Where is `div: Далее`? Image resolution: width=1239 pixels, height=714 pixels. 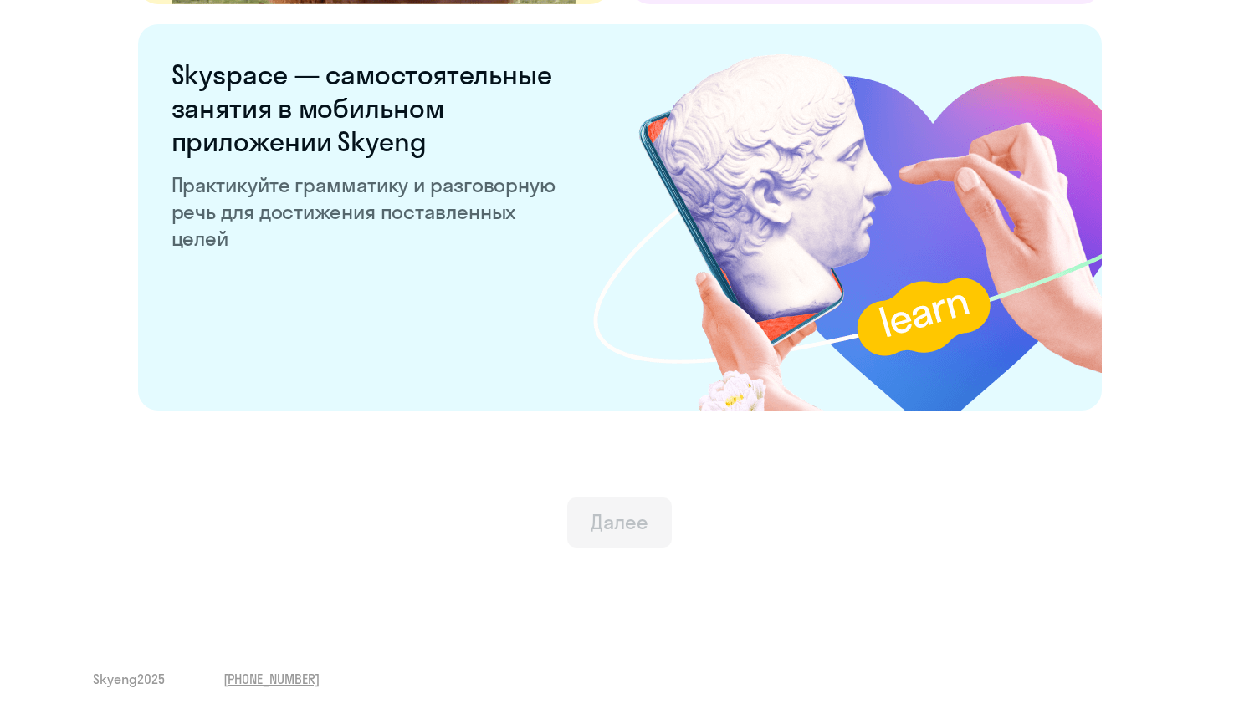 div: Далее is located at coordinates (619, 522).